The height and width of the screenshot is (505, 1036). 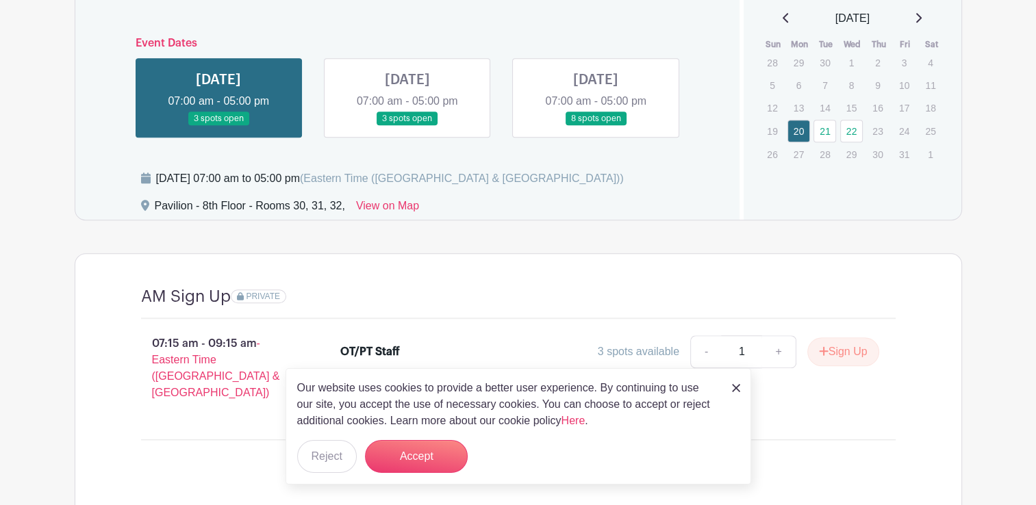 What do you see at coordinates (877, 62) in the screenshot?
I see `p: 2` at bounding box center [877, 62].